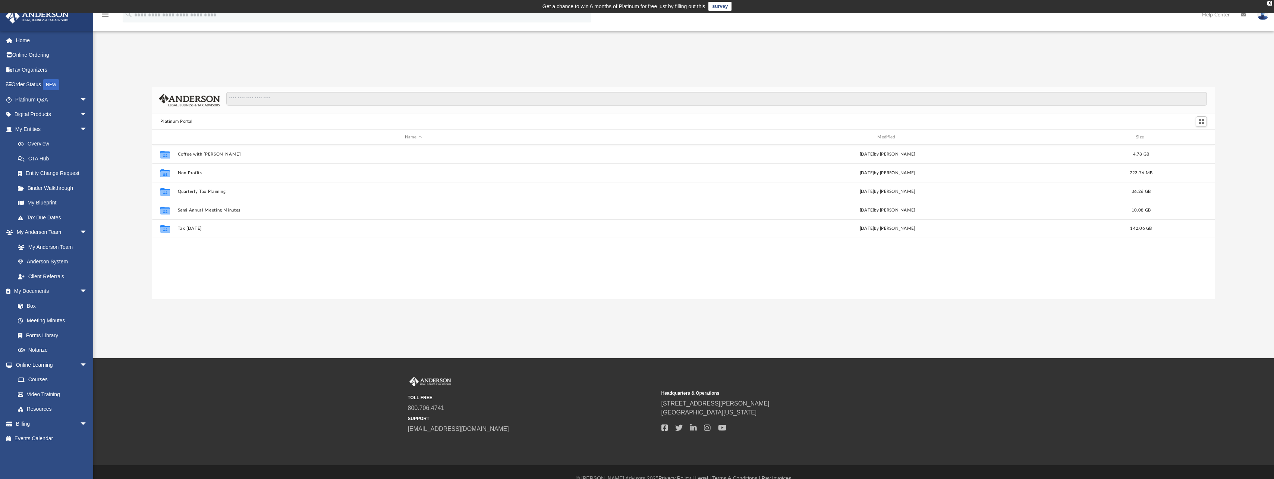 Image resolution: width=1274 pixels, height=479 pixels. What do you see at coordinates (413, 173) in the screenshot?
I see `button: Non-Profits` at bounding box center [413, 173].